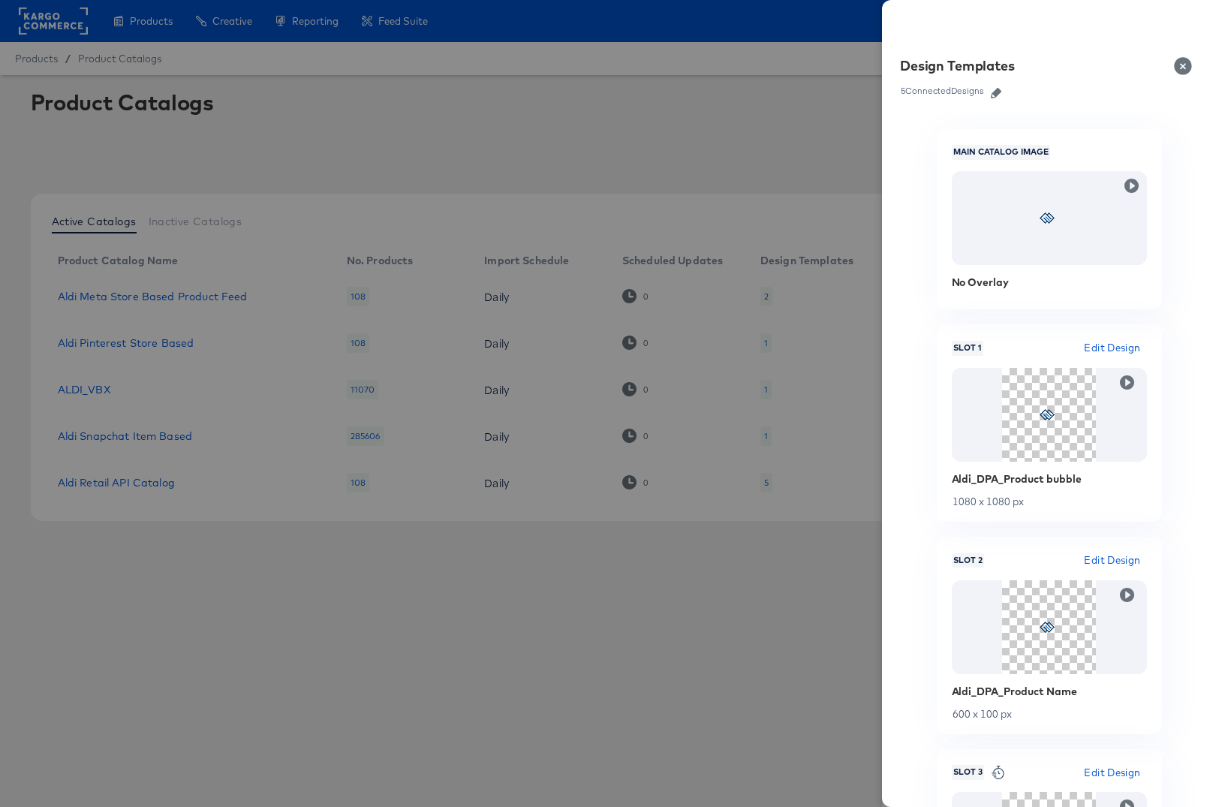 The height and width of the screenshot is (807, 1216). I want to click on div: 1080 x 1080 px, so click(1050, 502).